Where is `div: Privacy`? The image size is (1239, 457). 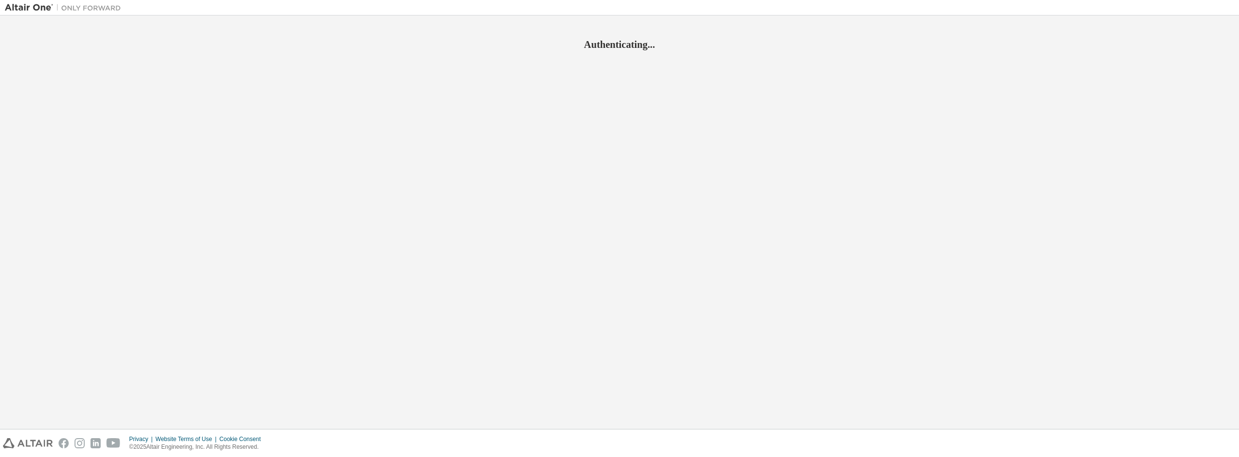 div: Privacy is located at coordinates (142, 439).